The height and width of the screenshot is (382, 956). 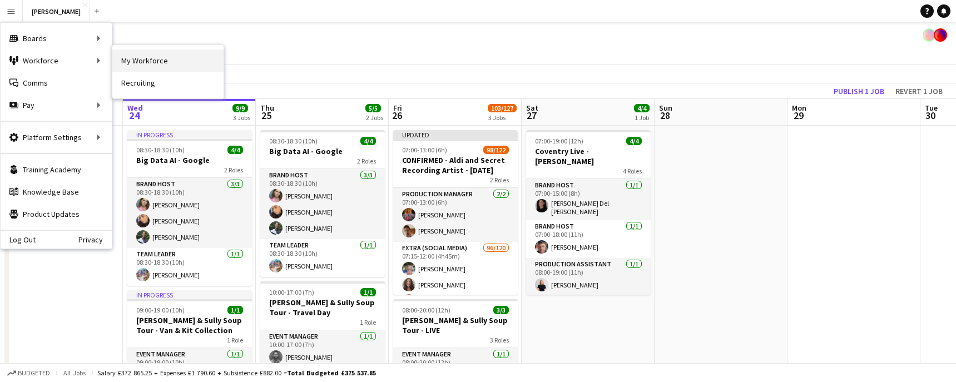 I want to click on div: Boards, so click(x=56, y=38).